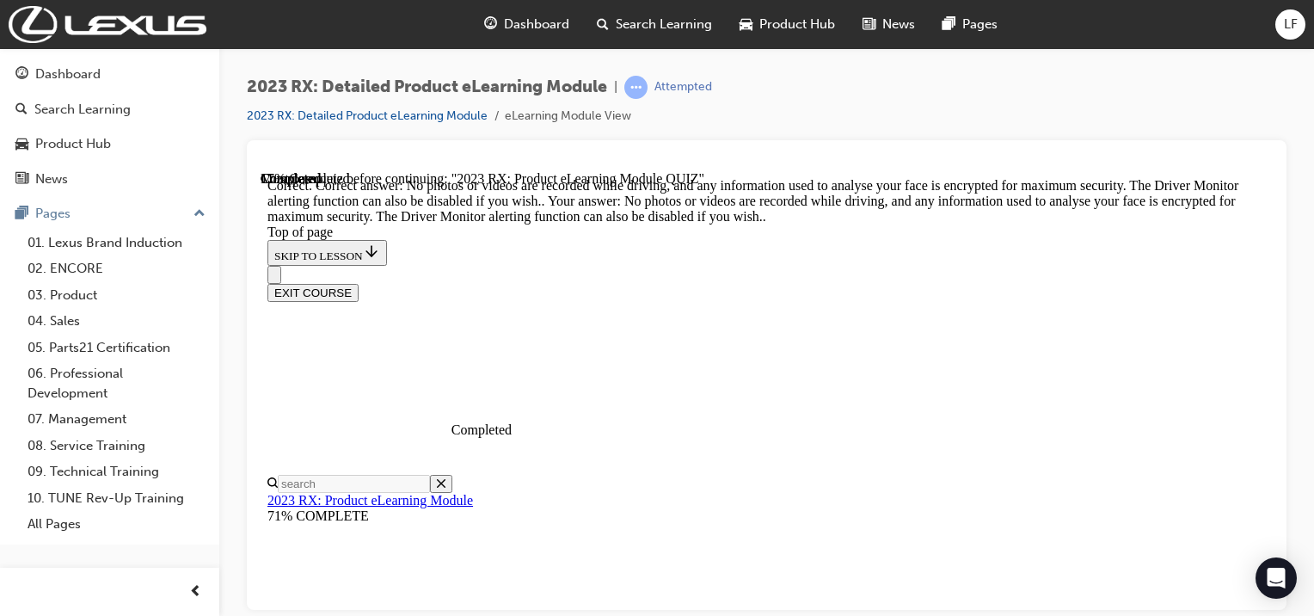 The height and width of the screenshot is (616, 1314). What do you see at coordinates (526, 24) in the screenshot?
I see `a: guage-iconDashboard` at bounding box center [526, 24].